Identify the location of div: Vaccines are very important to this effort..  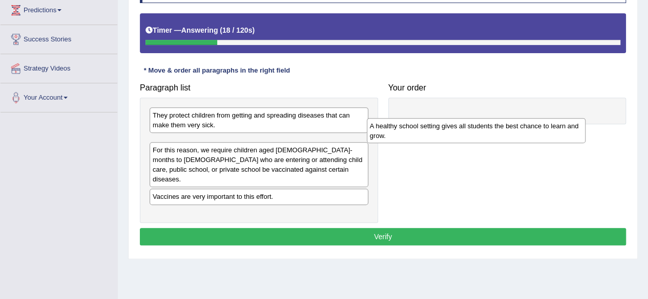
(258, 197).